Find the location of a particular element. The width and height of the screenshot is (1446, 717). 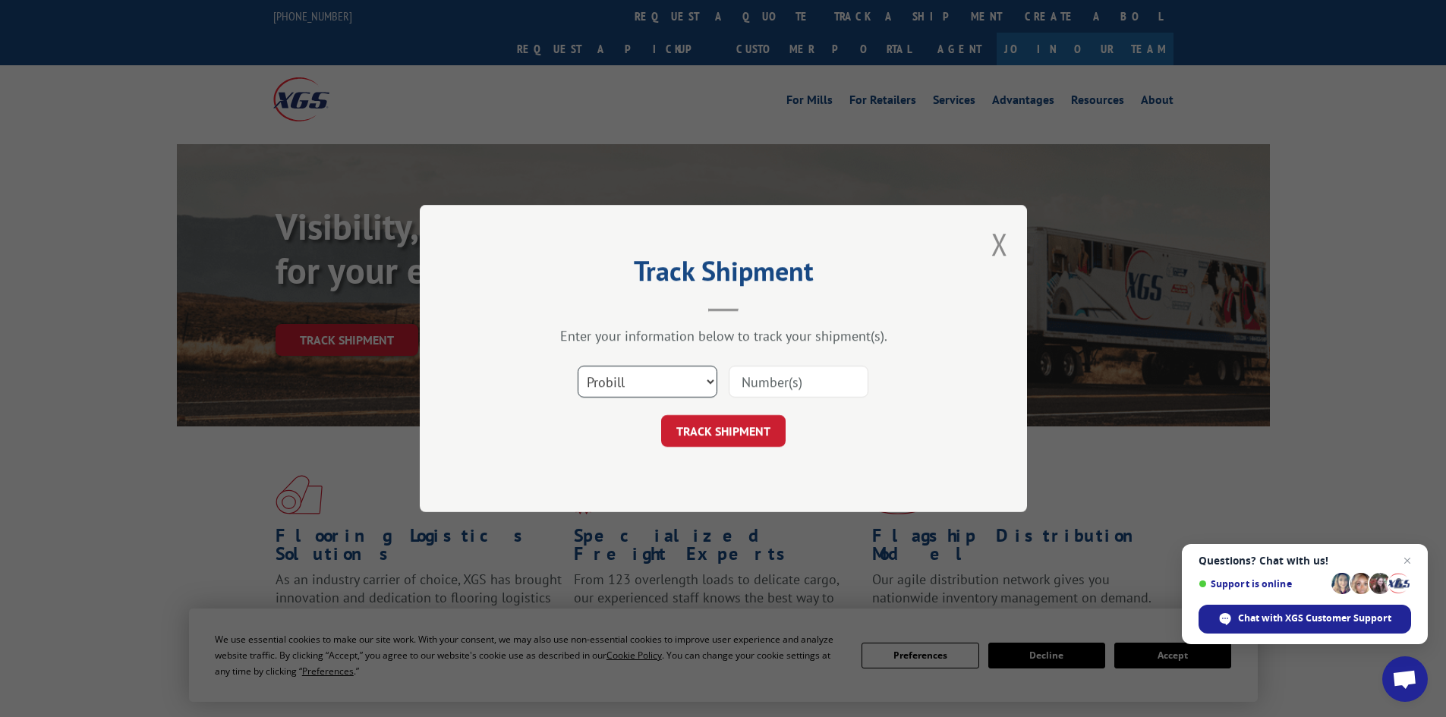

h2: Track Shipment is located at coordinates (723, 275).